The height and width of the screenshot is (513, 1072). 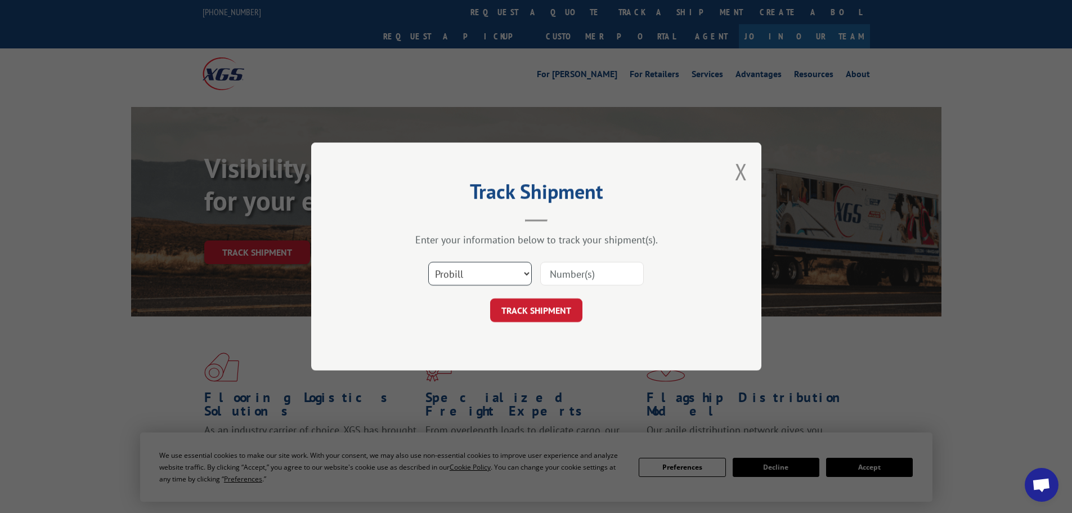 What do you see at coordinates (536, 194) in the screenshot?
I see `h2: Track Shipment` at bounding box center [536, 194].